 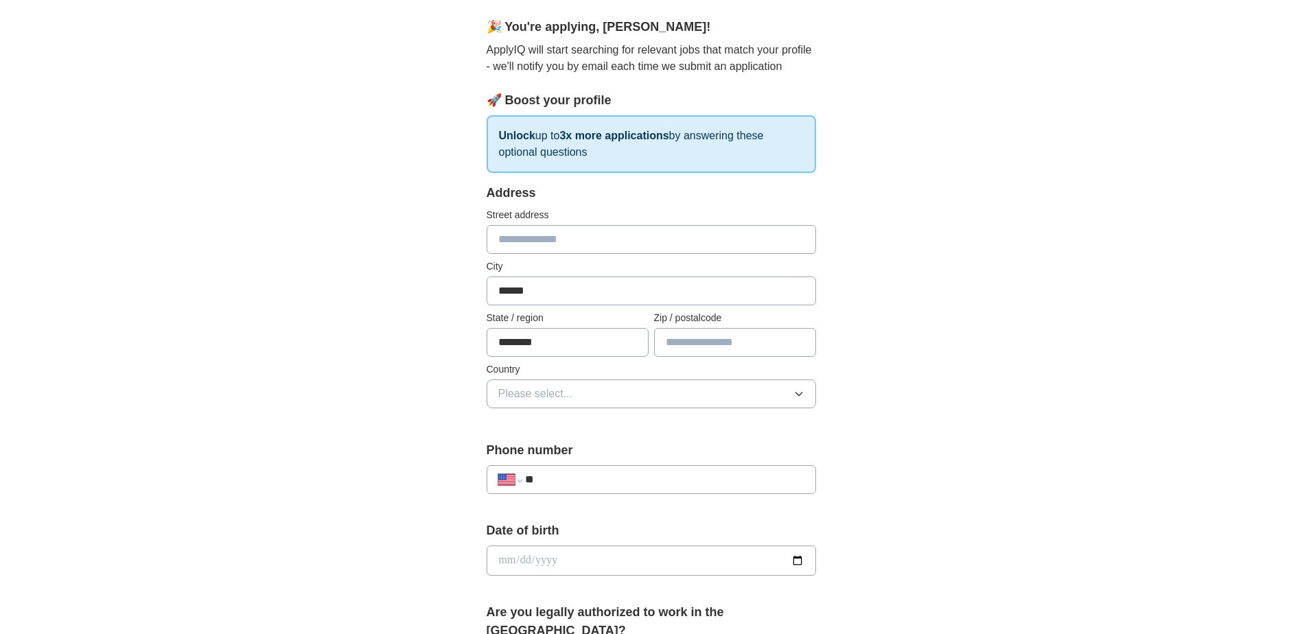 I want to click on label: Zip / postalcode, so click(x=735, y=318).